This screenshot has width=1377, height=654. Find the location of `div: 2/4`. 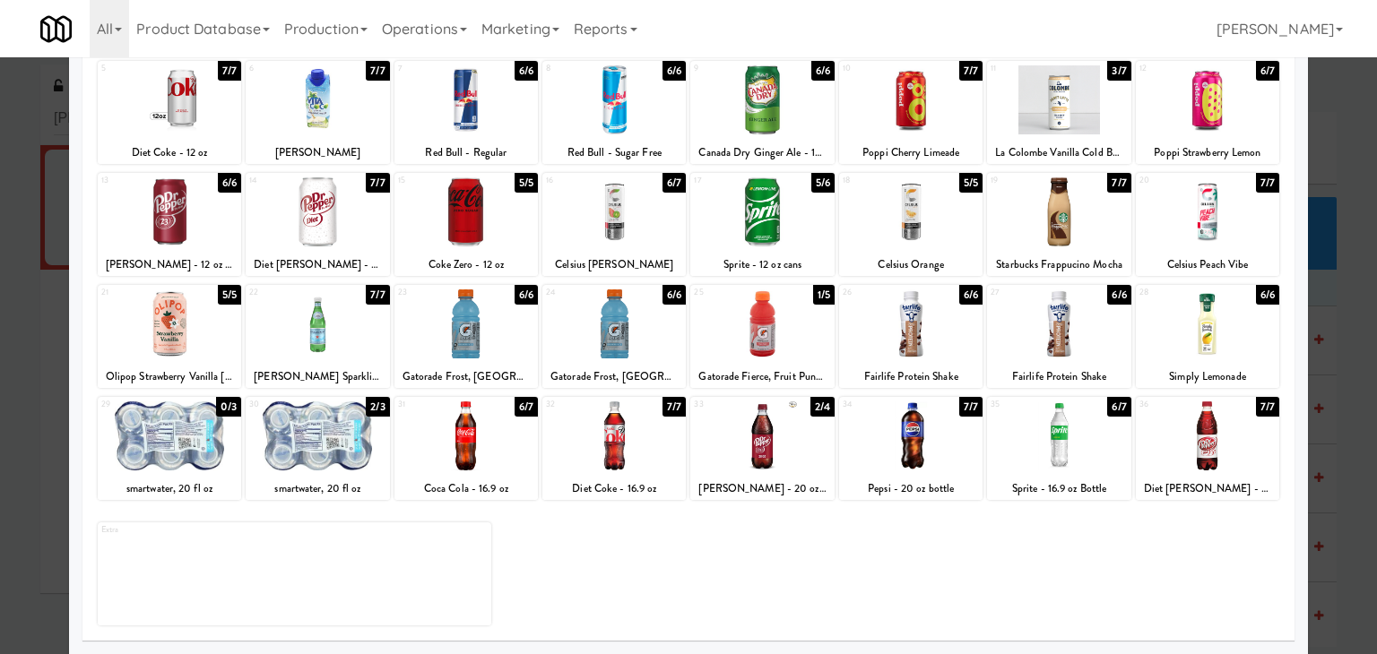

div: 2/4 is located at coordinates (822, 407).